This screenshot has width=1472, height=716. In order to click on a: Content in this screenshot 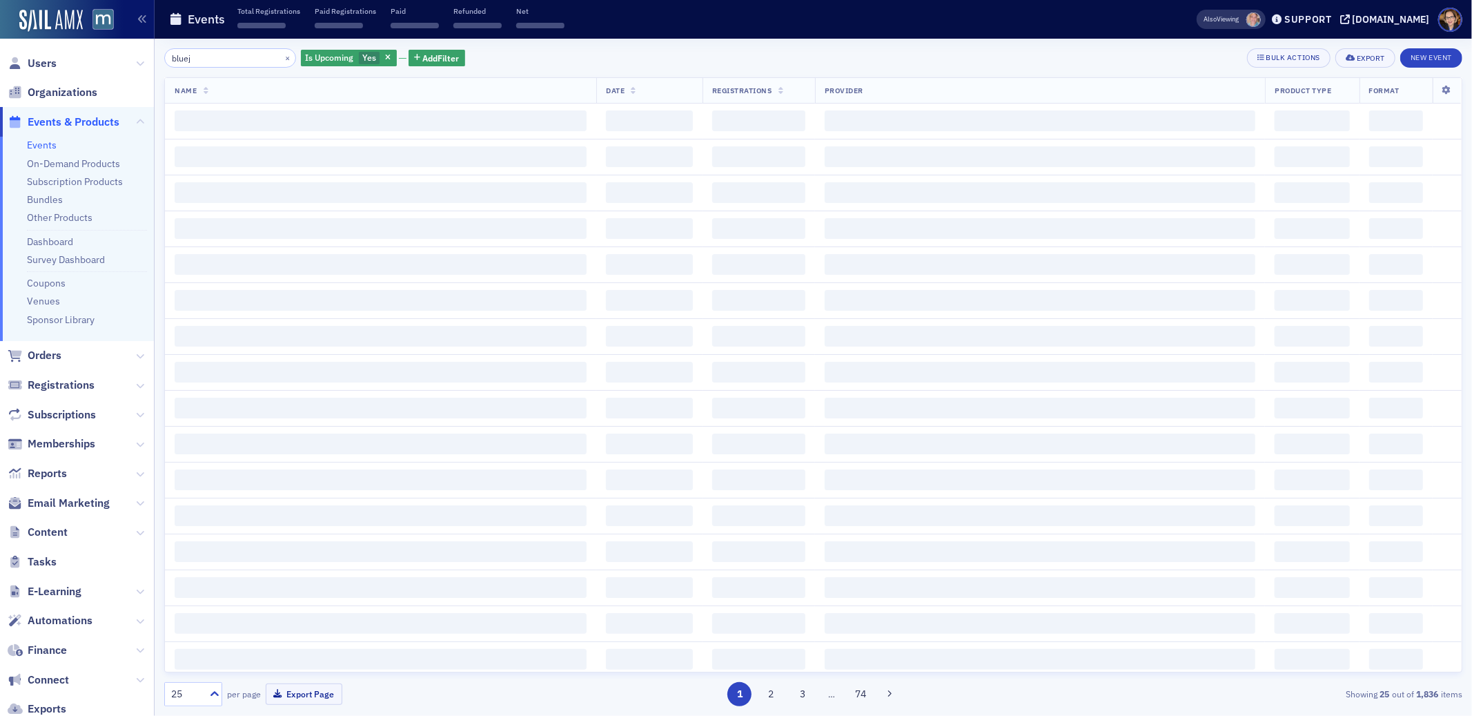, I will do `click(37, 532)`.